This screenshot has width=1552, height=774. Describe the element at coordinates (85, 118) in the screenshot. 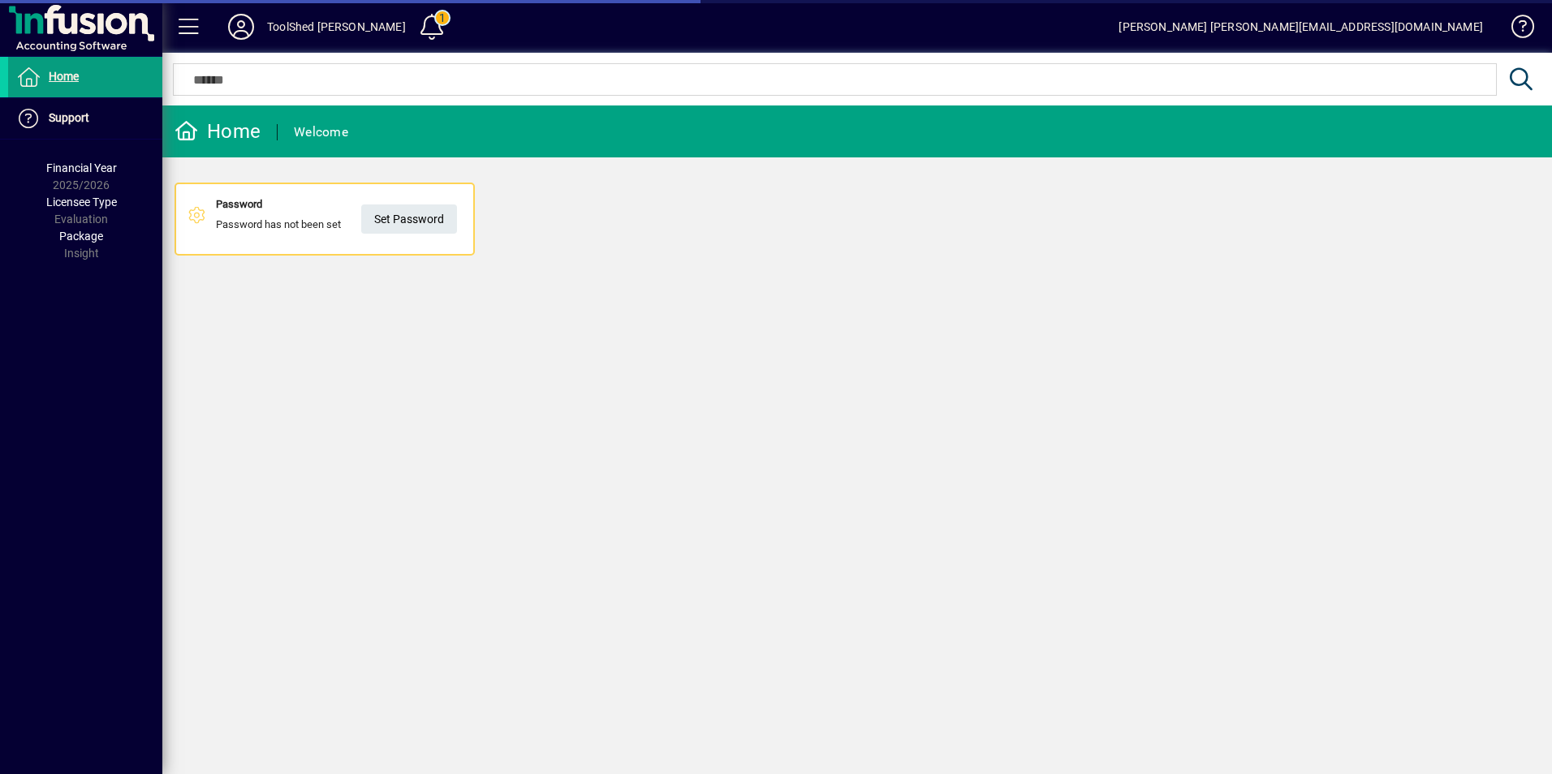

I see `a: Support` at that location.